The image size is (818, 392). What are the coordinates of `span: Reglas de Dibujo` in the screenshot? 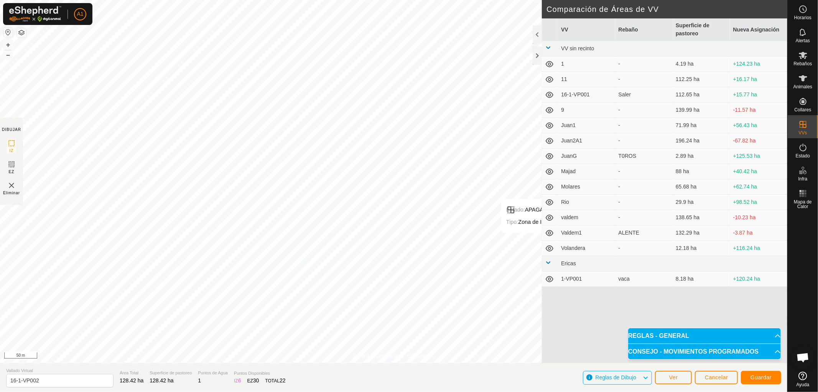 It's located at (616, 377).